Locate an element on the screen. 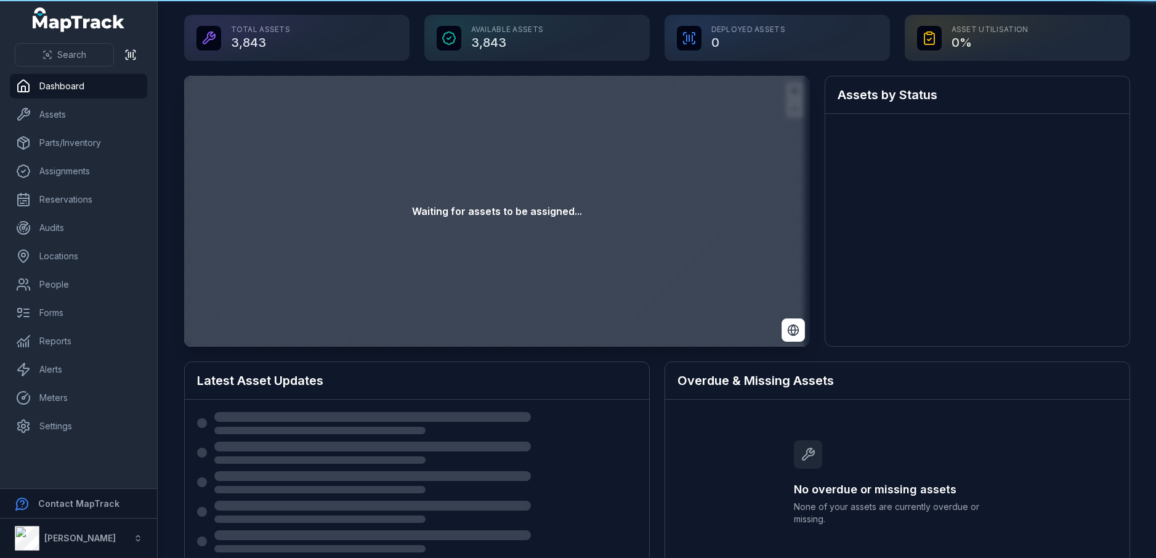 The image size is (1156, 558). span: Search is located at coordinates (71, 55).